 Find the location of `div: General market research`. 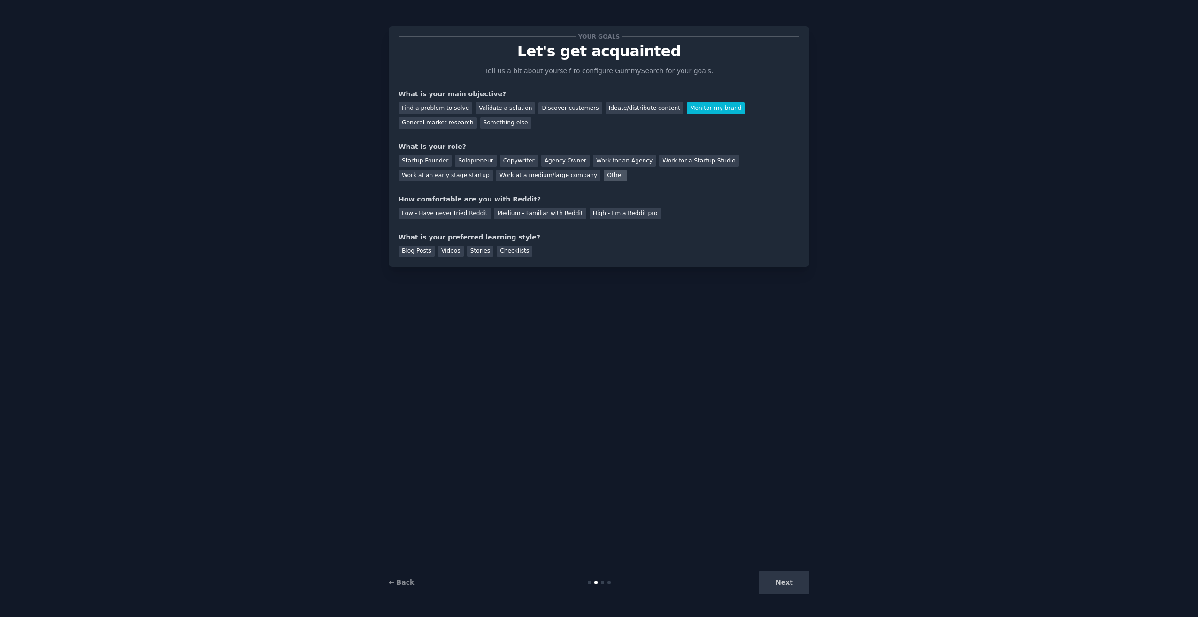

div: General market research is located at coordinates (437, 123).